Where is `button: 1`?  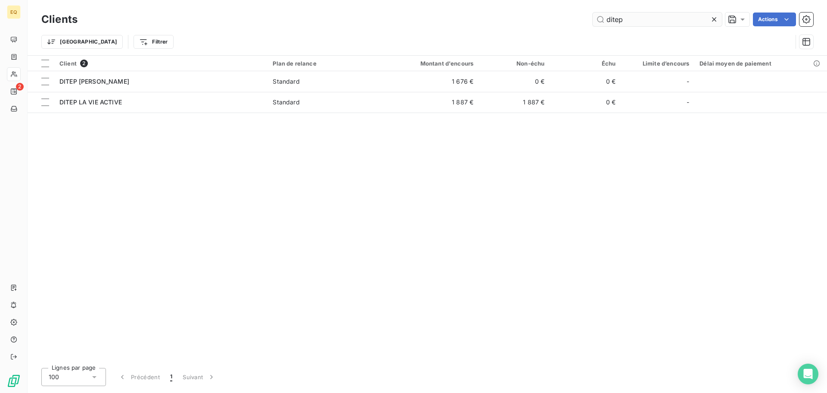
button: 1 is located at coordinates (171, 377).